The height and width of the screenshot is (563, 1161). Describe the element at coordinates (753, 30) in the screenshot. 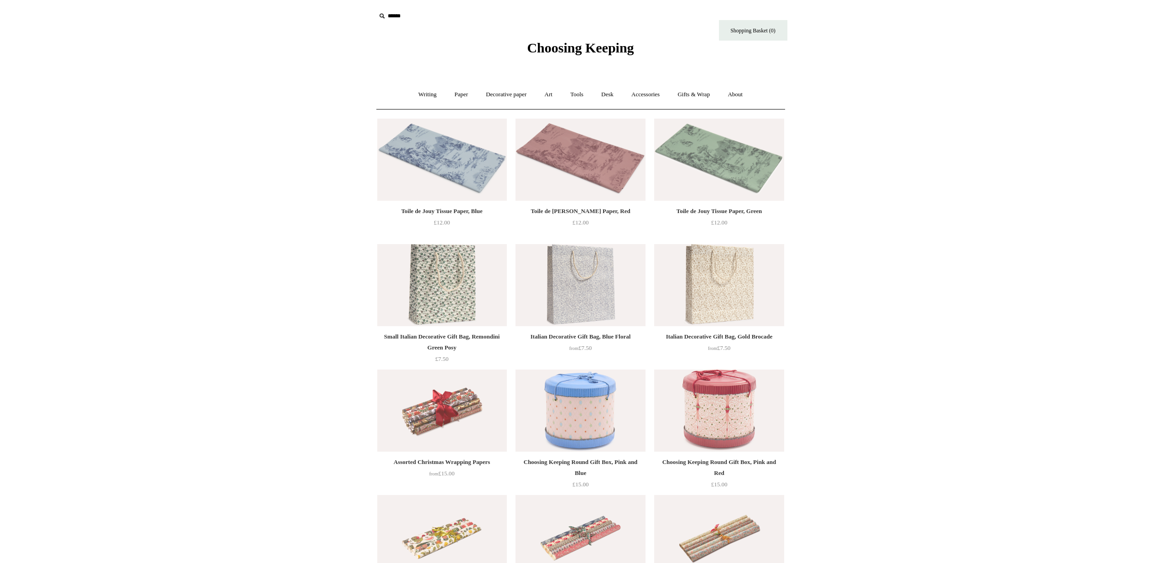

I see `a: Shopping Basket (0)` at that location.